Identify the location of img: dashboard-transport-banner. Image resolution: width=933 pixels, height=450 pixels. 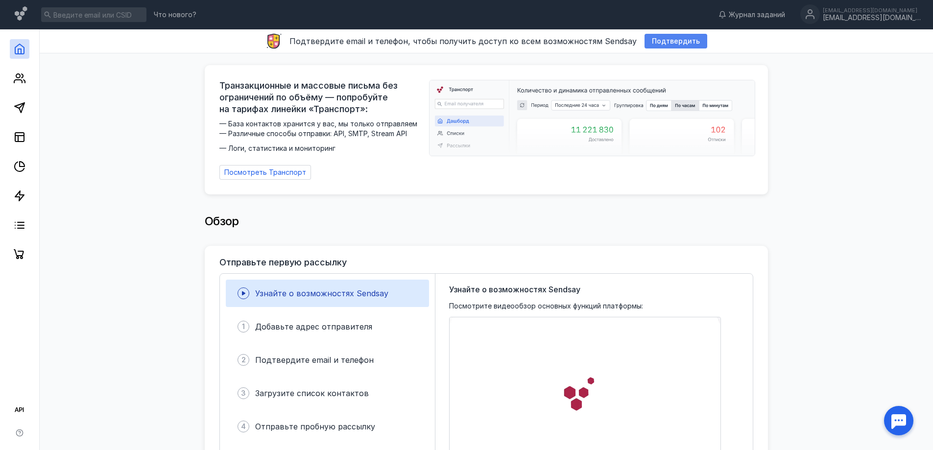
(592, 118).